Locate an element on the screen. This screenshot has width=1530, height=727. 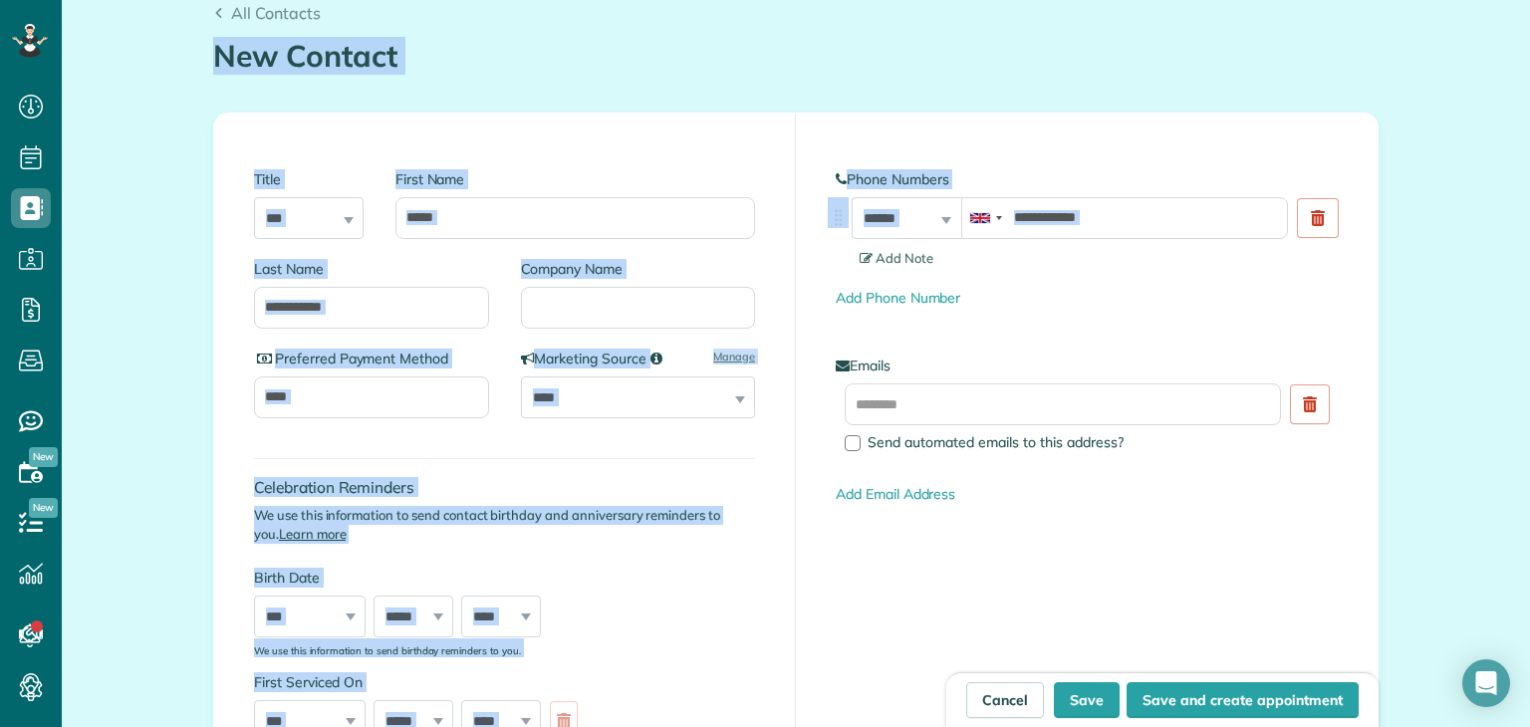
p: We use this information to send contact birthday and anniversary reminders to you. is located at coordinates (504, 525).